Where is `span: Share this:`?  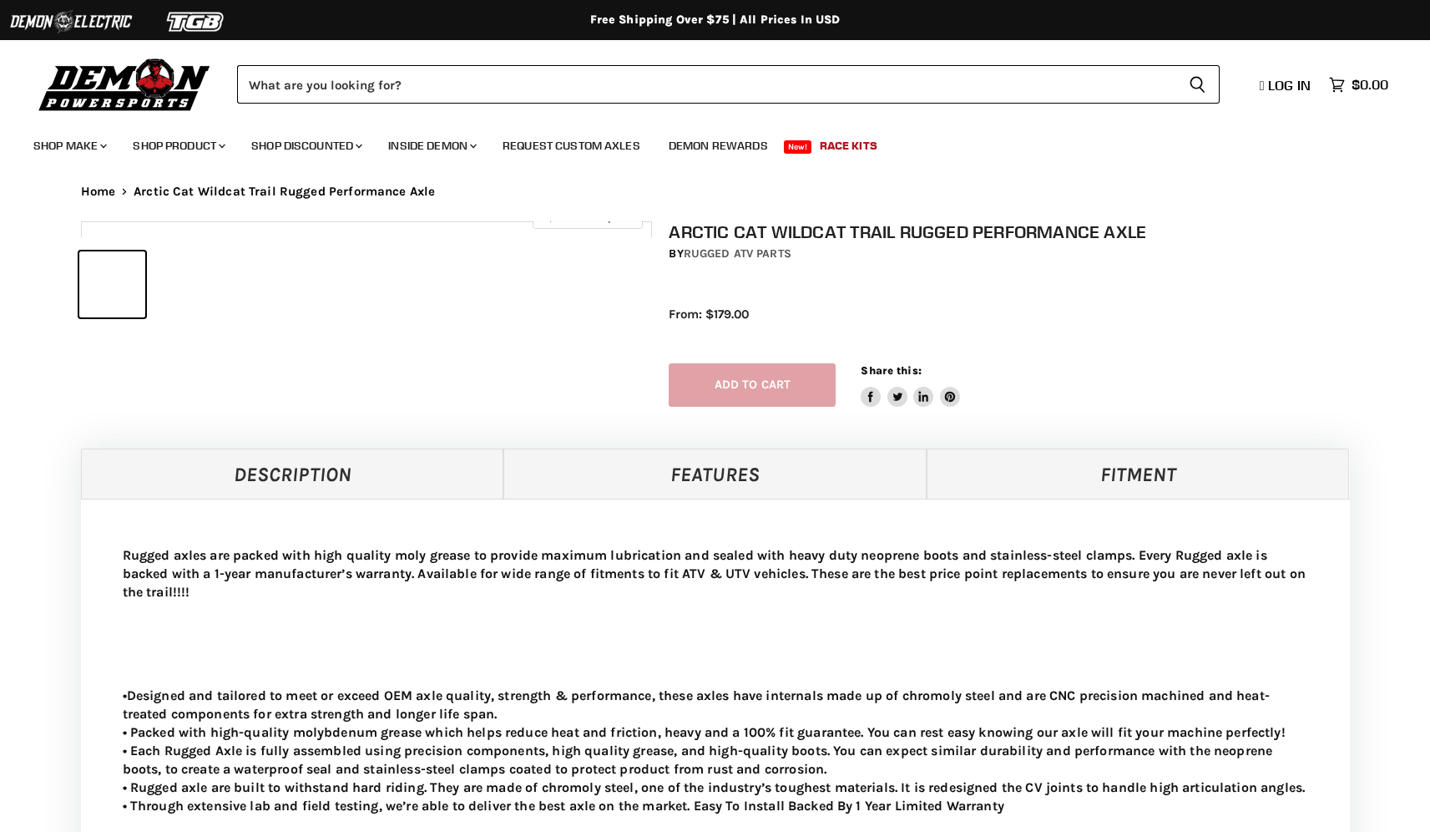
span: Share this: is located at coordinates (891, 370).